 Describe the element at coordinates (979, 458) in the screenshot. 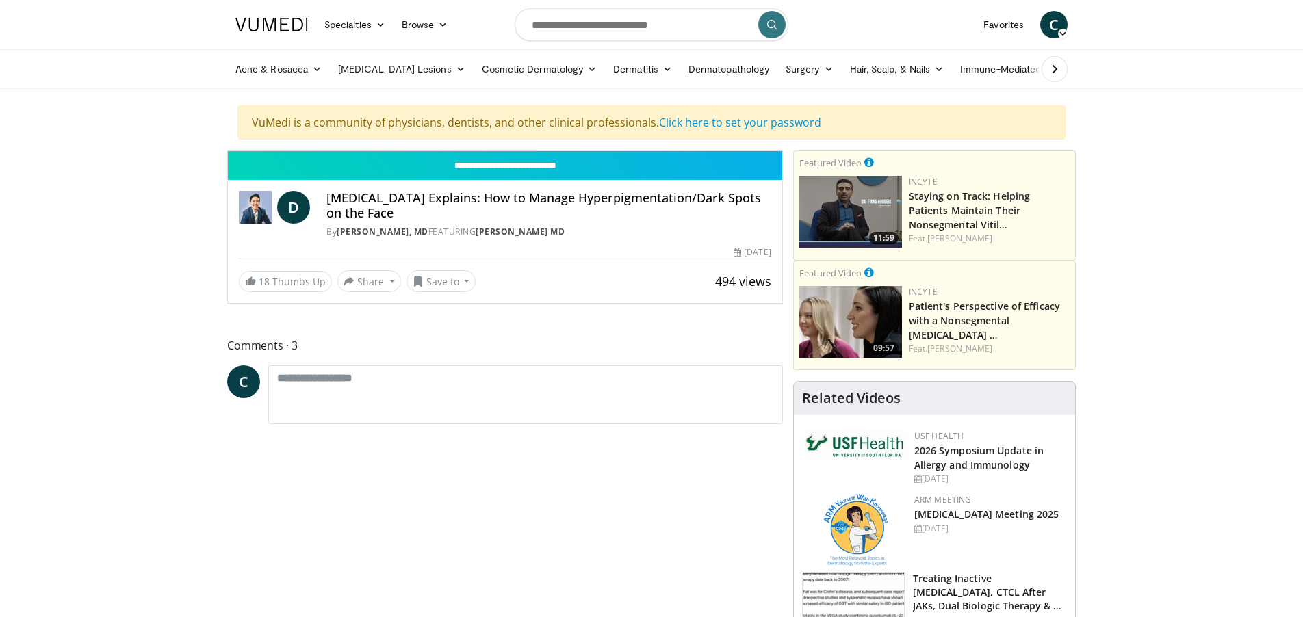

I see `a: 2026 Symposium Update in Allergy and Immunology` at that location.